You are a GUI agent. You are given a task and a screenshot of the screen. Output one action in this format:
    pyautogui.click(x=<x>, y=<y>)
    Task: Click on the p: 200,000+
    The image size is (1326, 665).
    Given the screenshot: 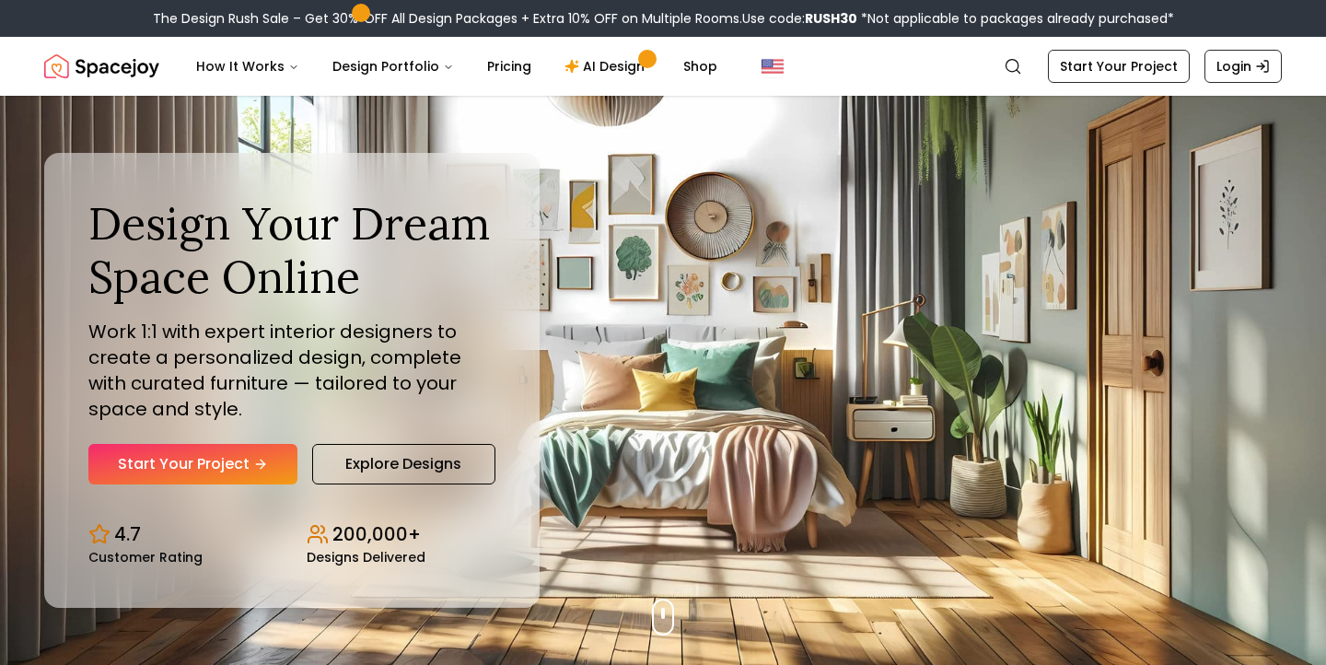 What is the action you would take?
    pyautogui.click(x=377, y=534)
    